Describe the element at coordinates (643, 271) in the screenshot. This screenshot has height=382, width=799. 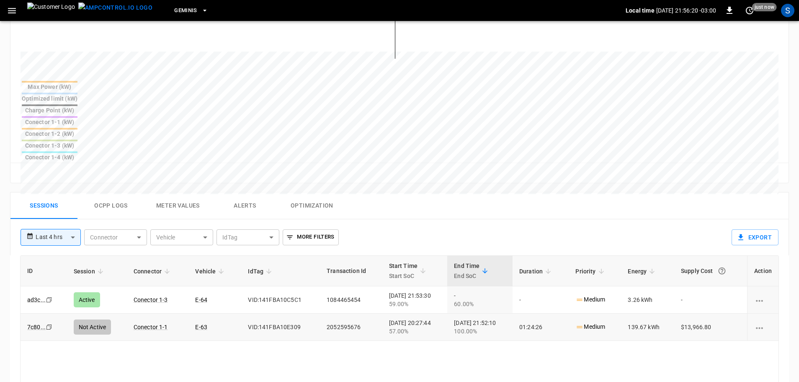
I see `span: Energy` at that location.